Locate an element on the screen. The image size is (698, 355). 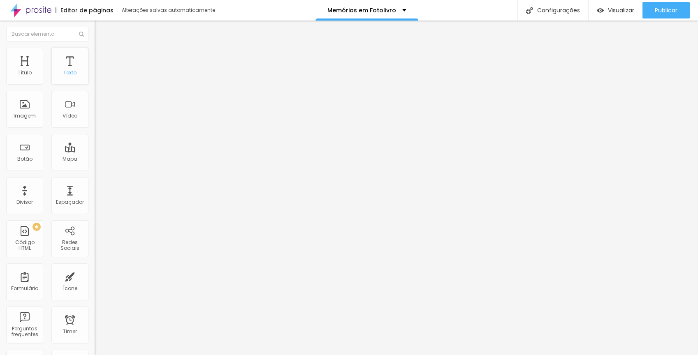
div: Editor de páginas is located at coordinates (84, 10).